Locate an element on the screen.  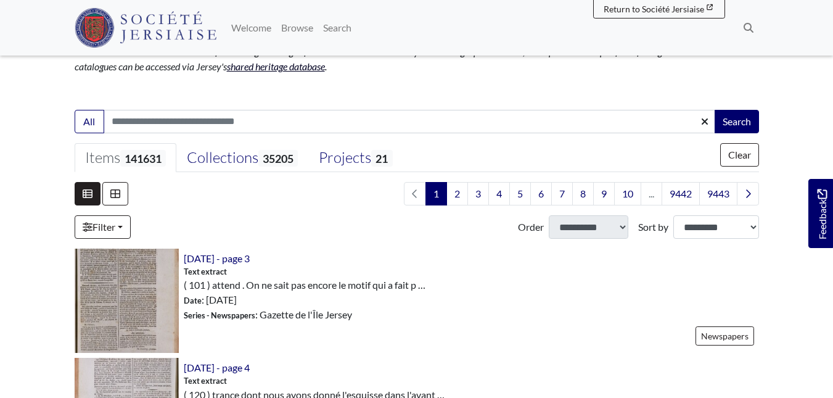
span: Return to Société Jersiaise is located at coordinates (654, 9).